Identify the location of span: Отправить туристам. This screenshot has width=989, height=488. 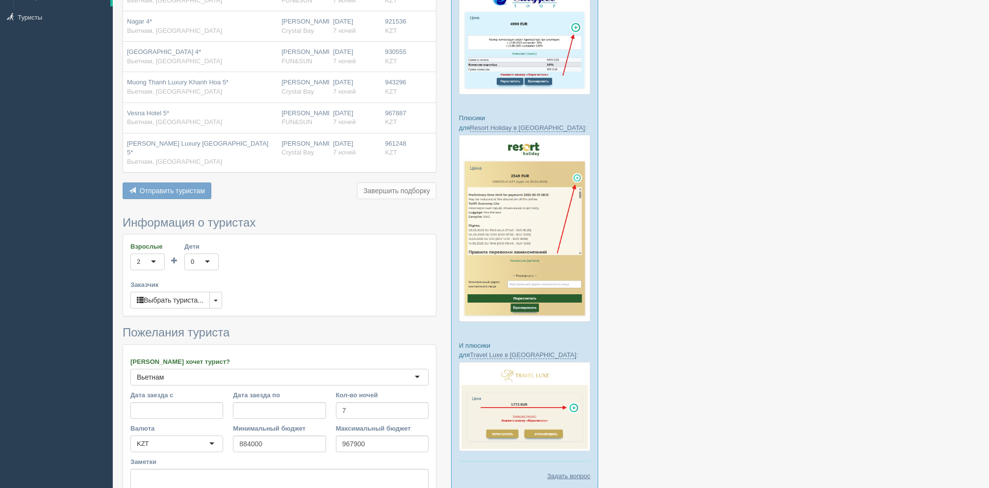
(172, 191).